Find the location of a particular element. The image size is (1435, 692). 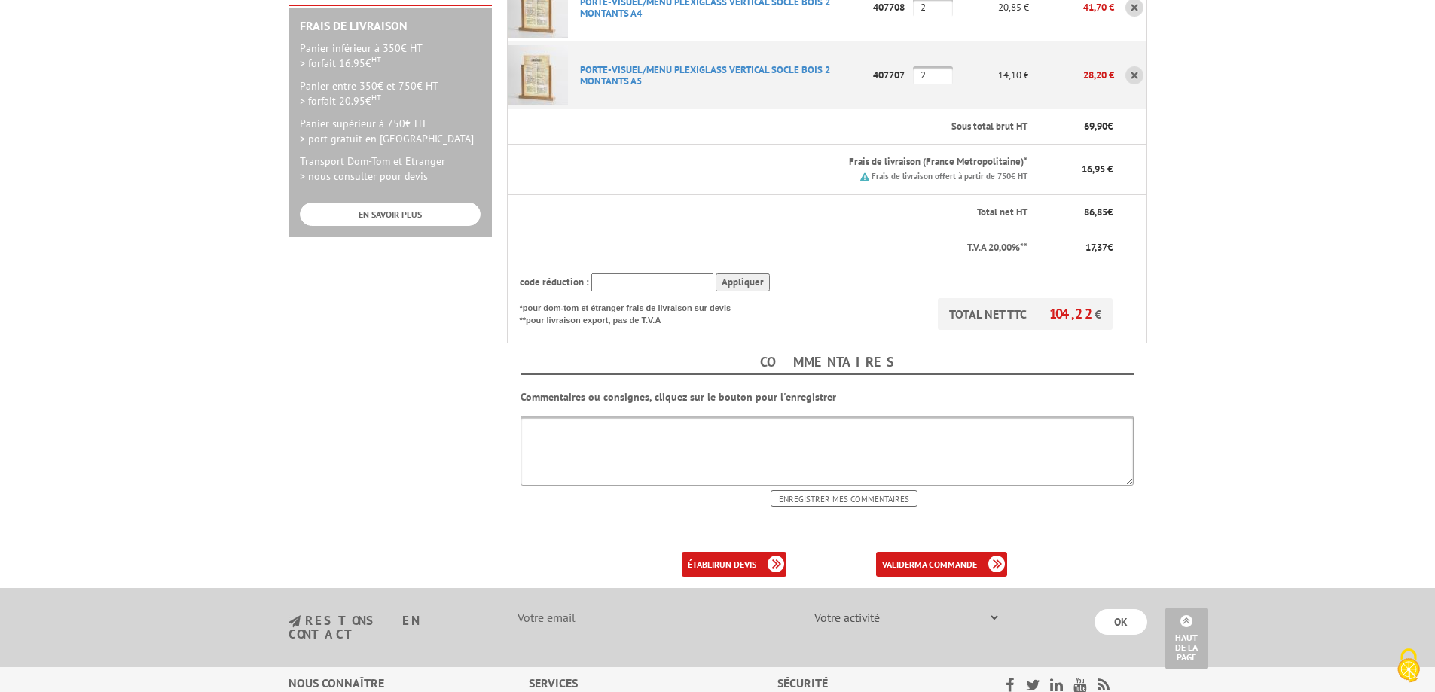

p: Transport Dom-Tom et Etranger is located at coordinates (390, 169).